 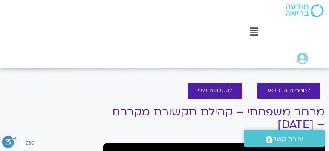 What do you see at coordinates (305, 11) in the screenshot?
I see `img: תודעה בריאה` at bounding box center [305, 11].